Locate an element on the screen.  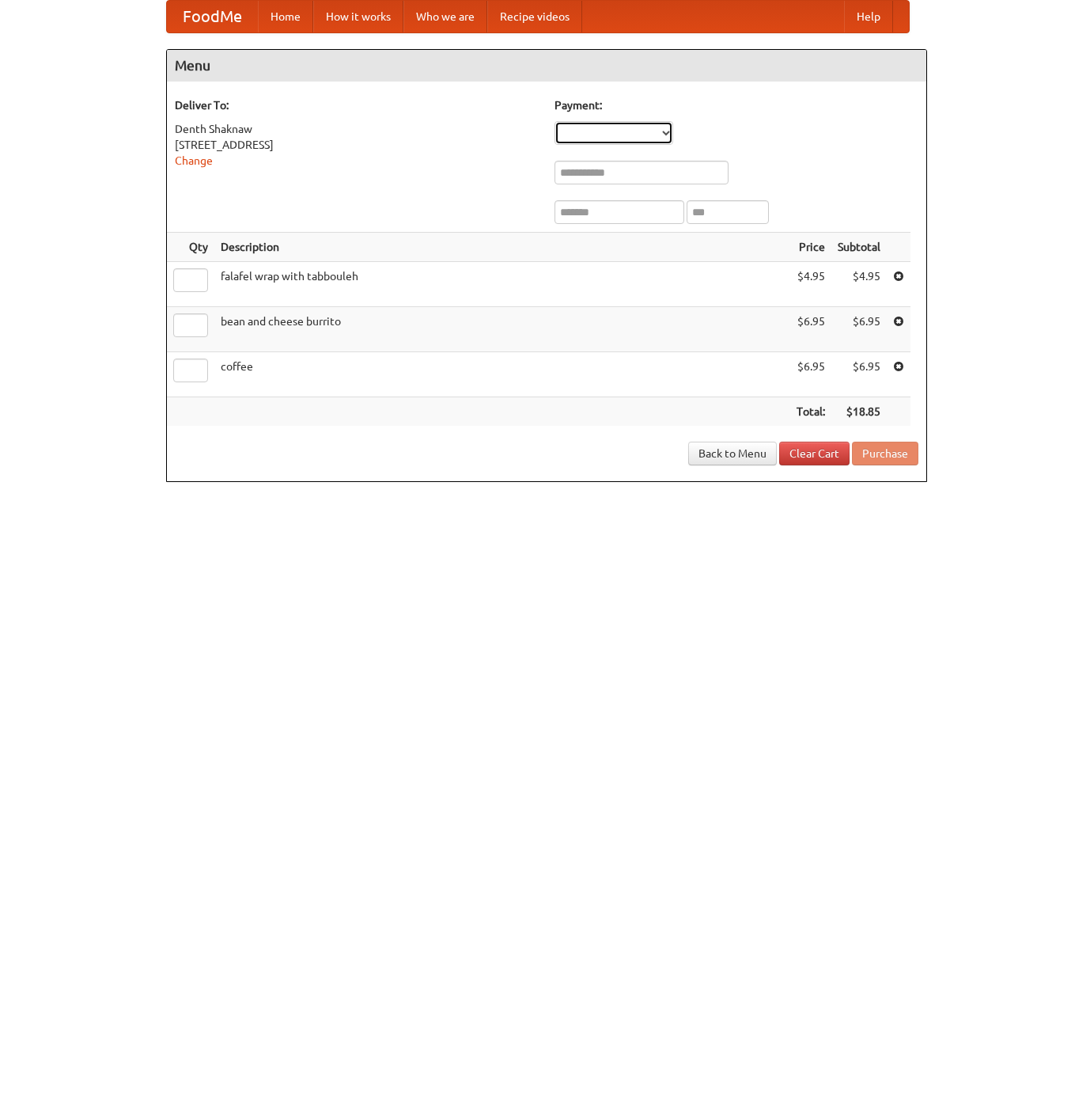
th: Subtotal is located at coordinates (859, 247).